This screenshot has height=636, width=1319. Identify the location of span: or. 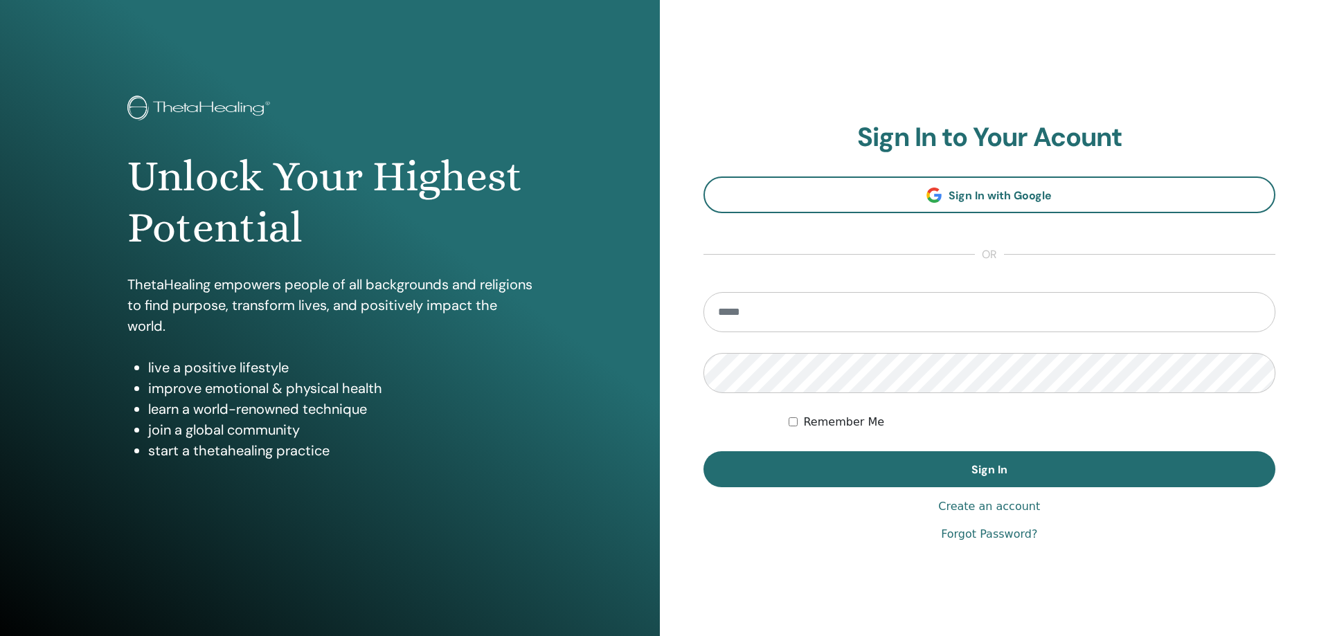
(989, 255).